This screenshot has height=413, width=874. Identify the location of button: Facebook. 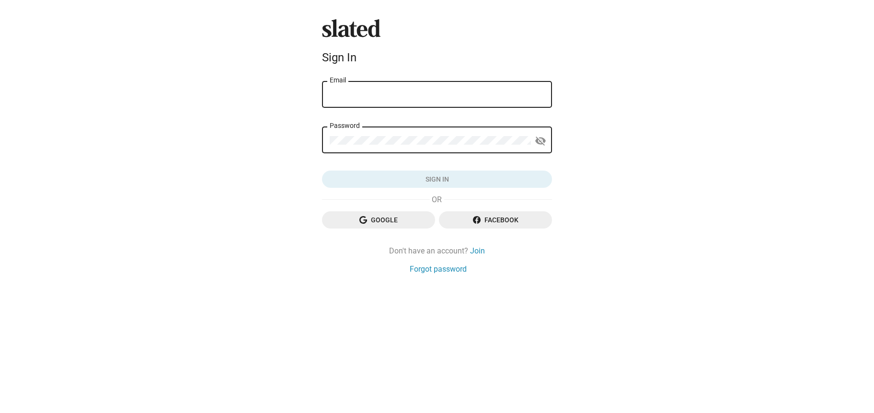
(495, 220).